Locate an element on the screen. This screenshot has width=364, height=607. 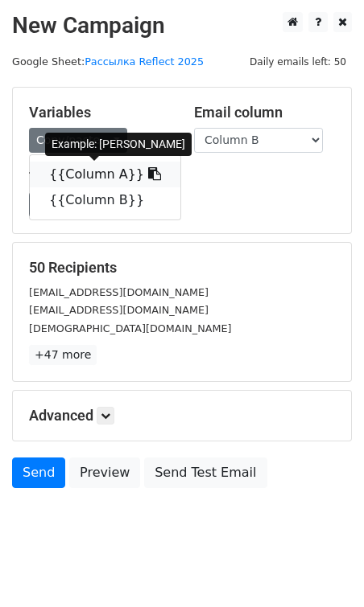
h5: Advanced is located at coordinates (182, 416).